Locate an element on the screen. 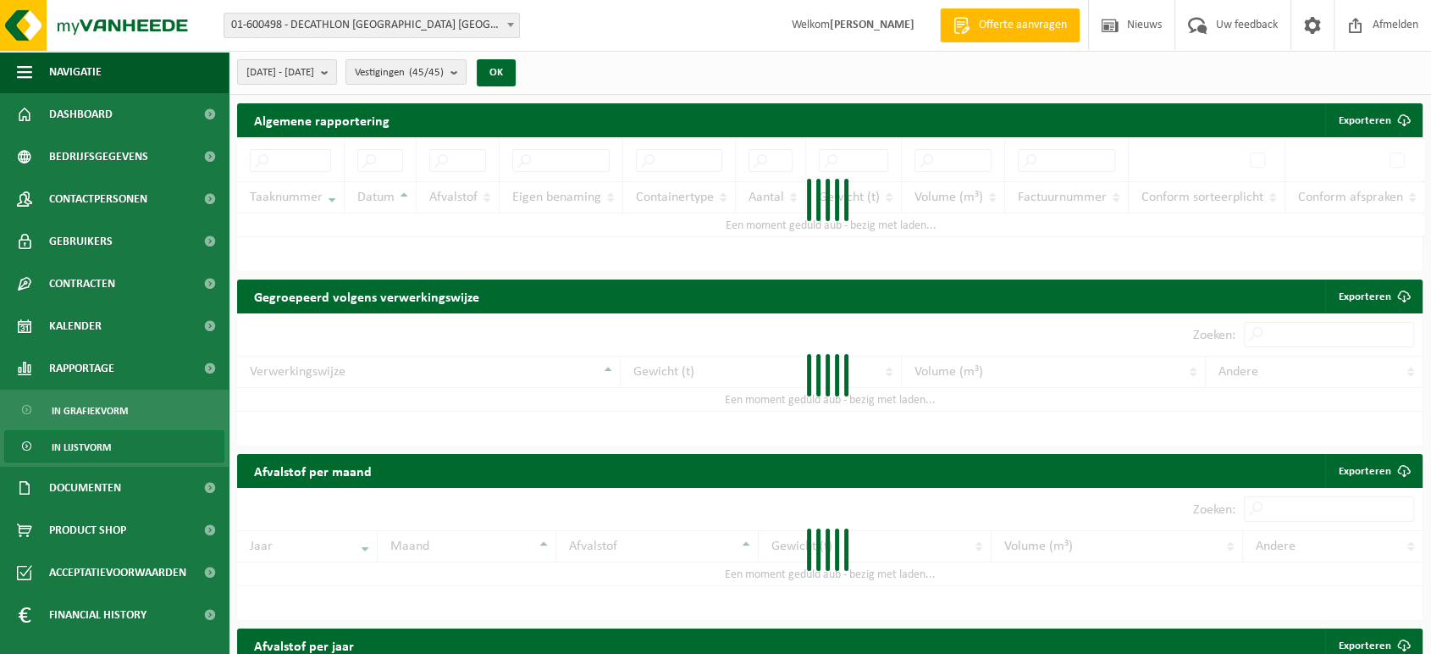 The image size is (1431, 654). span: Bedrijfsgegevens is located at coordinates (98, 157).